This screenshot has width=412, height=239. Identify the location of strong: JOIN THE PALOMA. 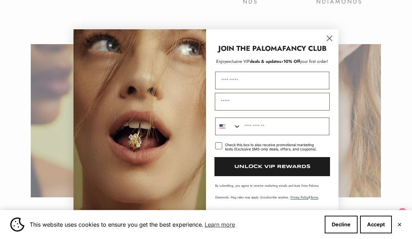
(250, 48).